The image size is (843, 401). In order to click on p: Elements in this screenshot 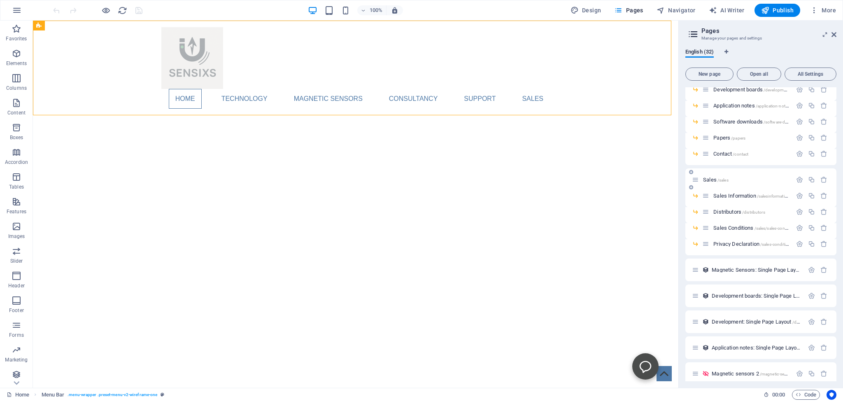, I will do `click(16, 63)`.